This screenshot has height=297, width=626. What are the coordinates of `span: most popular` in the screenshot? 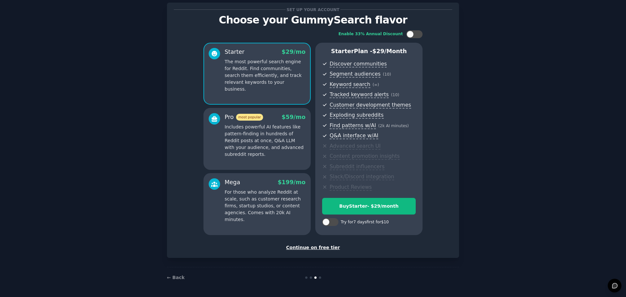 It's located at (250, 117).